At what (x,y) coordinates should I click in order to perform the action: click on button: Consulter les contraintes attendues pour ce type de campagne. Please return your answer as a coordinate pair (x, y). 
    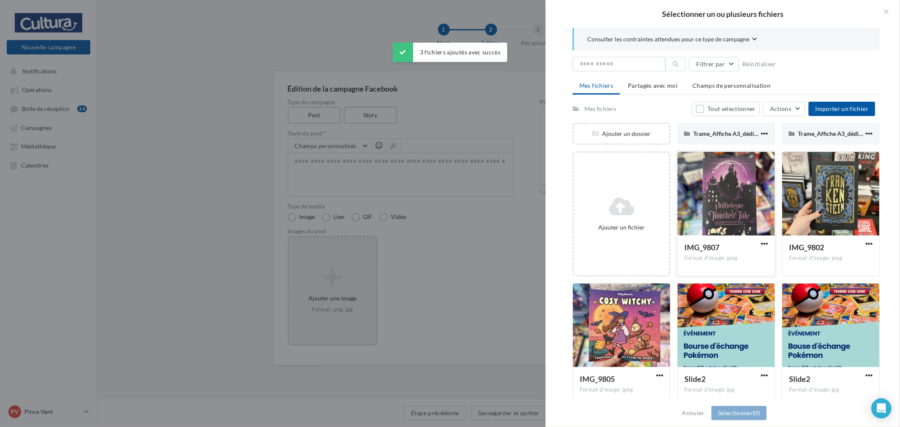
    Looking at the image, I should click on (672, 40).